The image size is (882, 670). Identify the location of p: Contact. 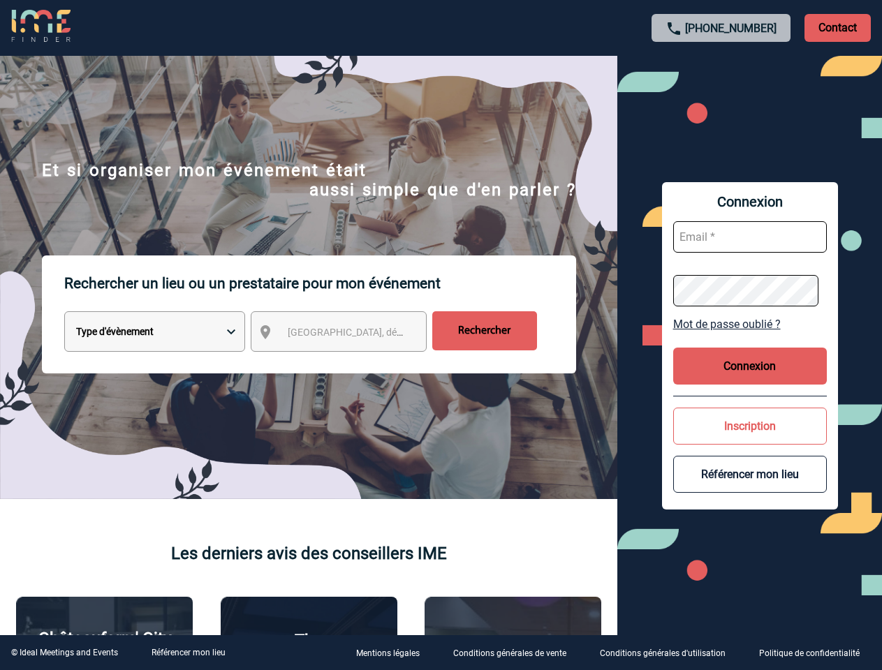
(837, 28).